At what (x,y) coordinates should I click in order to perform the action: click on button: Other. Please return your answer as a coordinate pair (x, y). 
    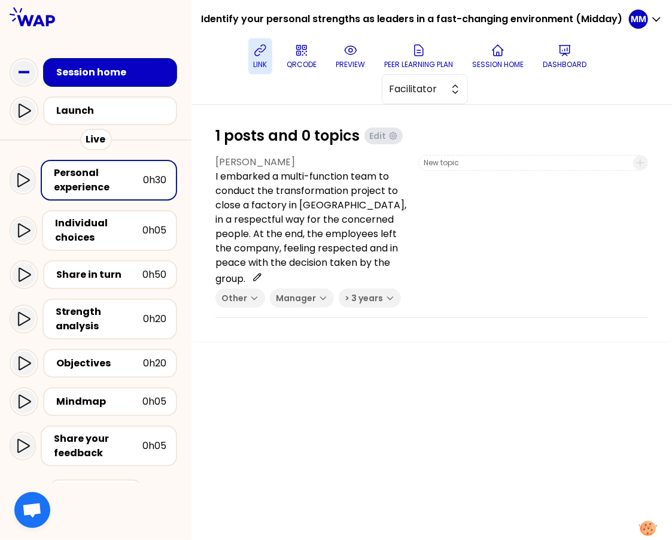
    Looking at the image, I should click on (240, 298).